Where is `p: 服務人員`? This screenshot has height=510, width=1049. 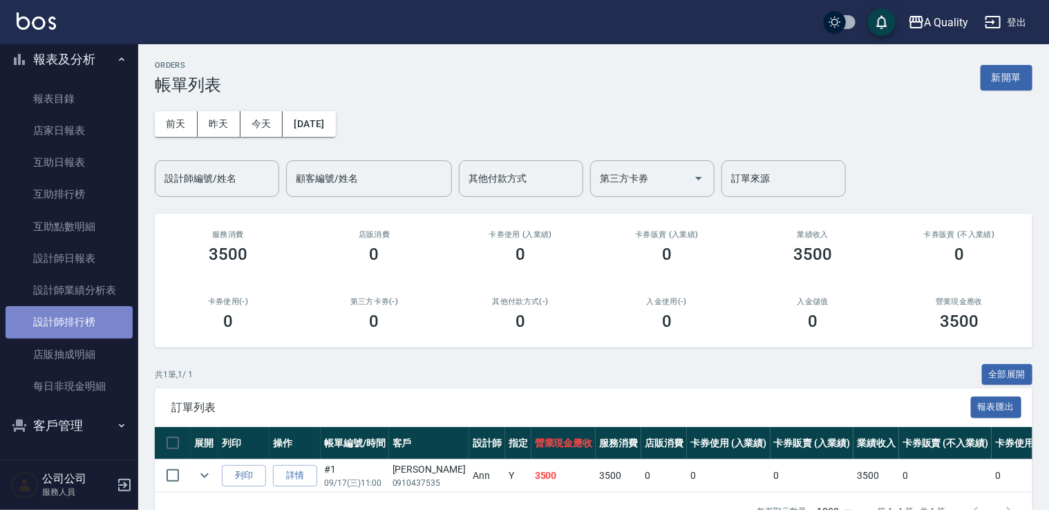 p: 服務人員 is located at coordinates (77, 492).